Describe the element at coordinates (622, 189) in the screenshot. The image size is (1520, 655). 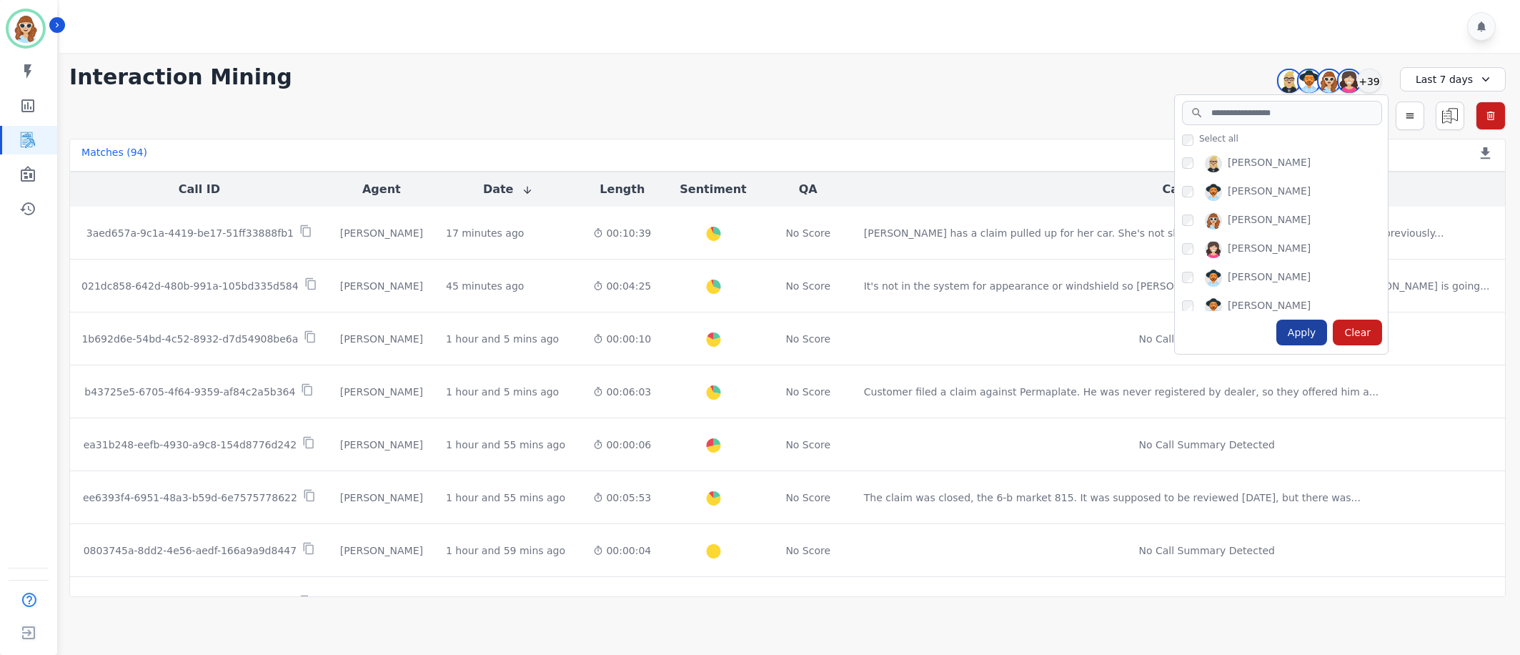
I see `button: Length` at that location.